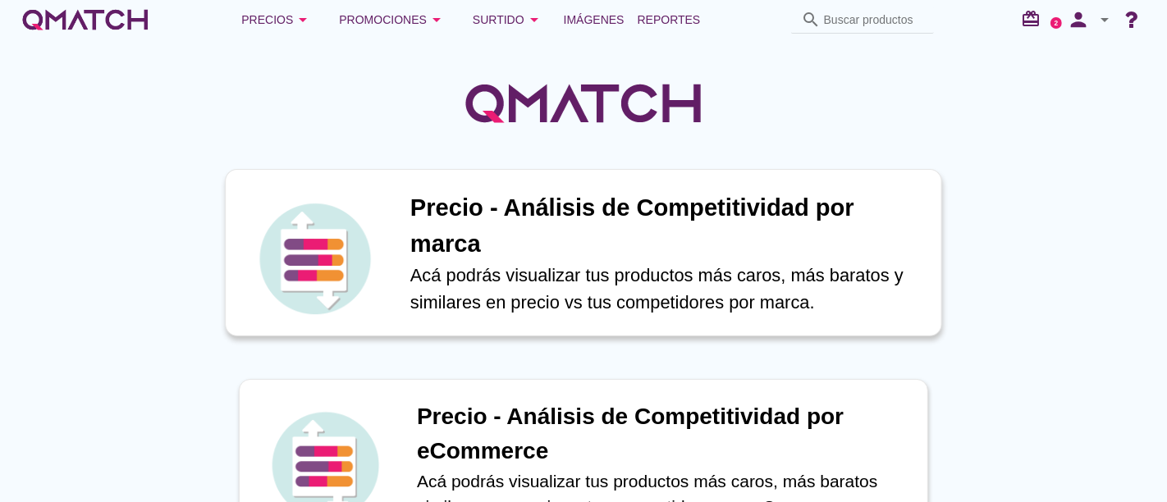 Image resolution: width=1167 pixels, height=502 pixels. Describe the element at coordinates (1056, 23) in the screenshot. I see `a: 2` at that location.